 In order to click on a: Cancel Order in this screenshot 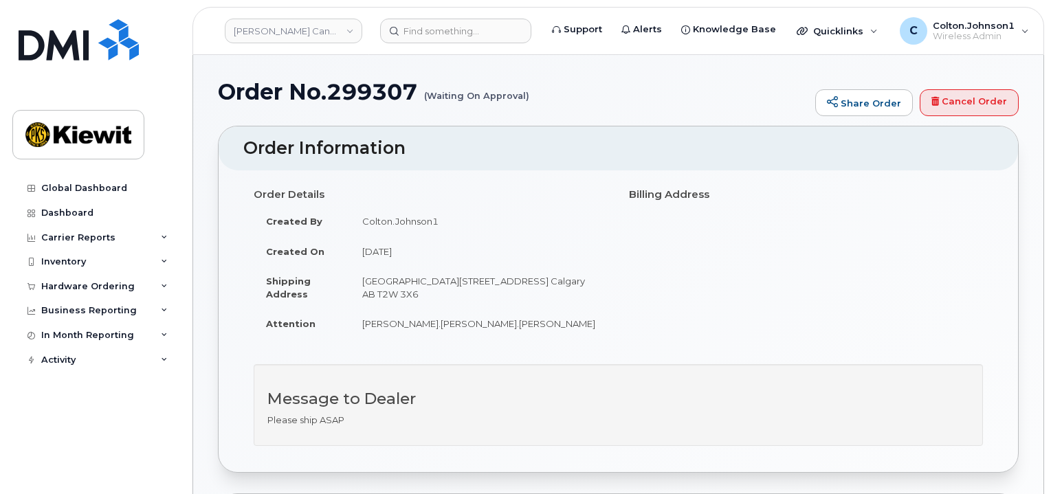, I will do `click(969, 103)`.